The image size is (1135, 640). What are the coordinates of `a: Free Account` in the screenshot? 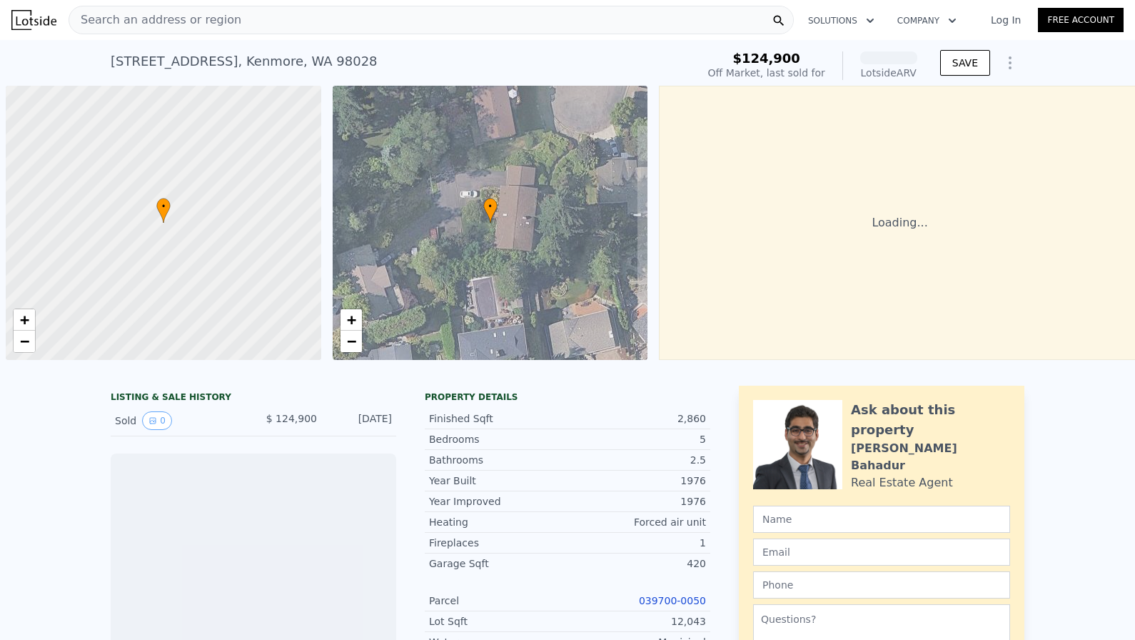 It's located at (1081, 20).